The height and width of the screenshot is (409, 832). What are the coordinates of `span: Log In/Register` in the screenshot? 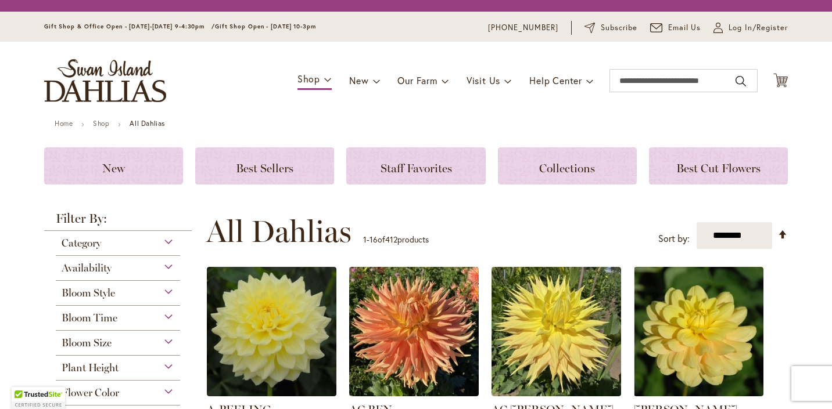 It's located at (758, 28).